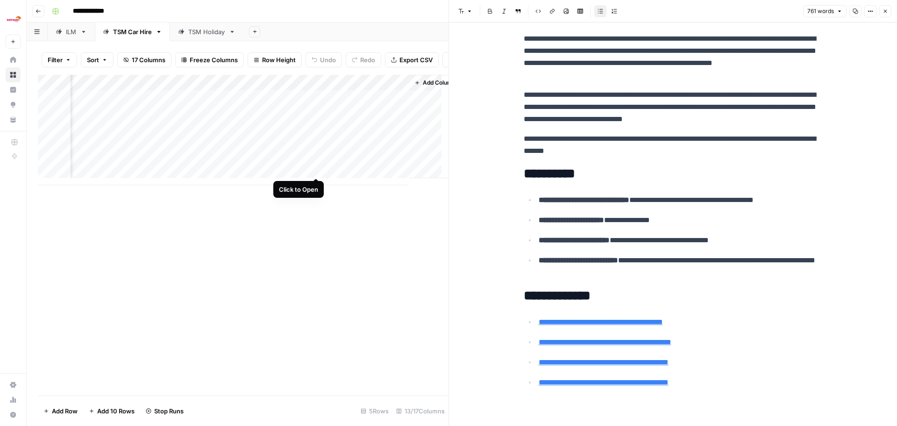 This screenshot has height=426, width=897. I want to click on button: Stop Runs, so click(164, 411).